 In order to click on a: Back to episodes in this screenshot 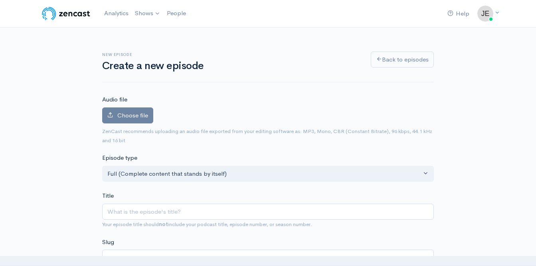, I will do `click(402, 59)`.